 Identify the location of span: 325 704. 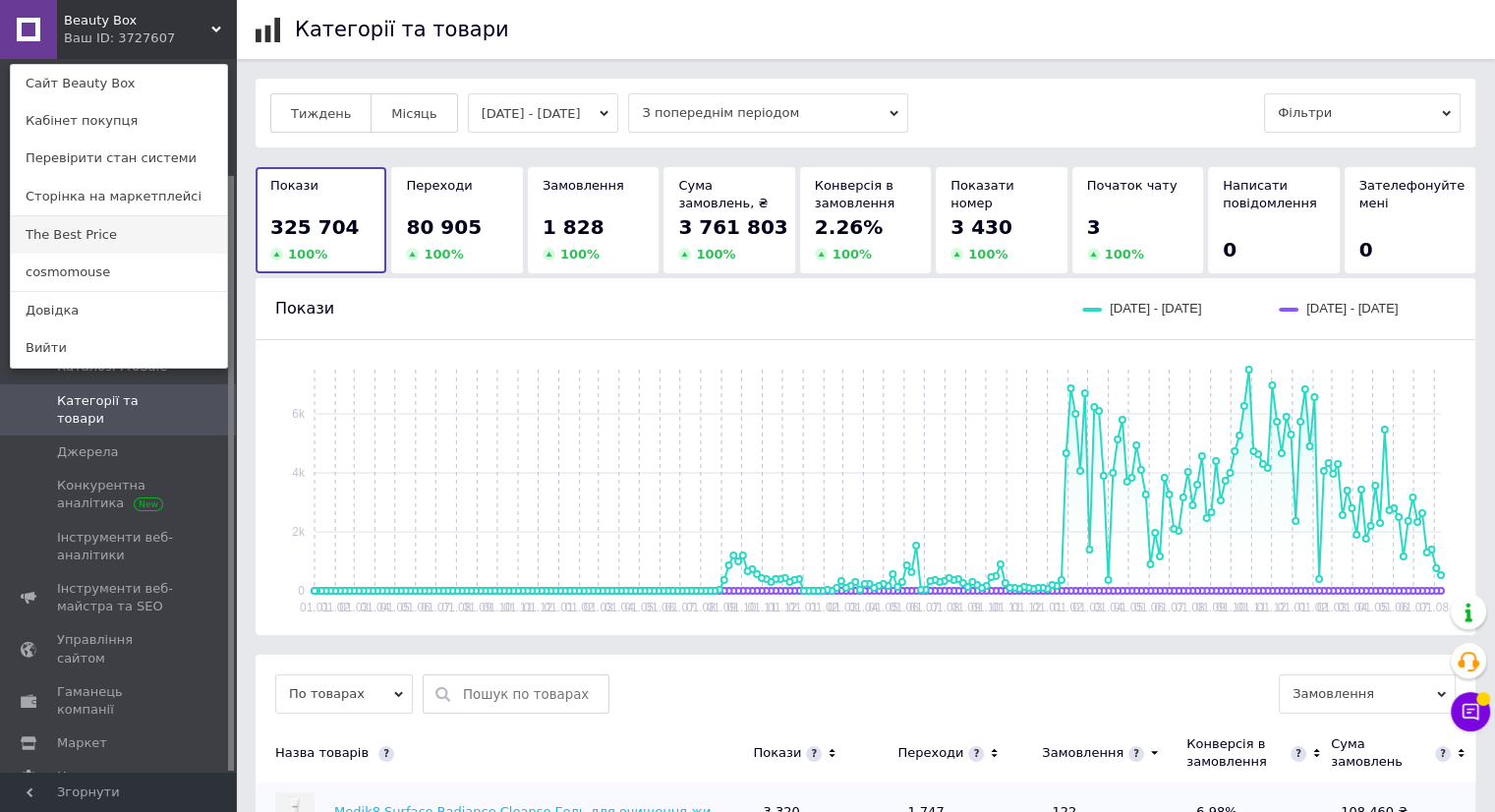
(315, 227).